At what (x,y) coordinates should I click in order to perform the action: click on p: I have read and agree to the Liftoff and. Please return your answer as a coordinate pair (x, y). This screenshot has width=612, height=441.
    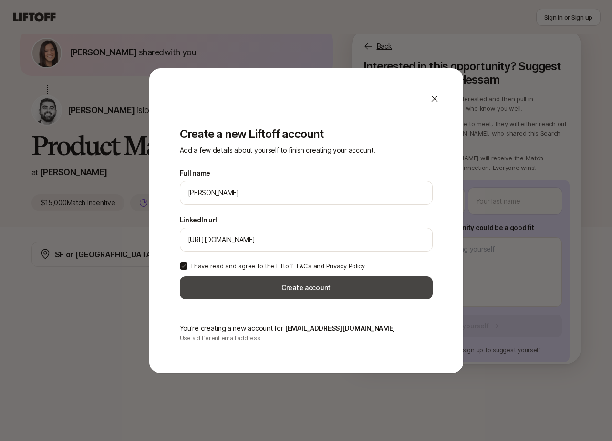
    Looking at the image, I should click on (278, 266).